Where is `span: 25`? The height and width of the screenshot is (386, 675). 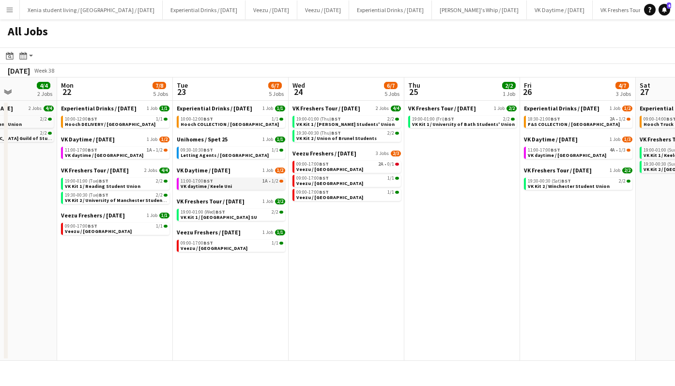
span: 25 is located at coordinates (414, 92).